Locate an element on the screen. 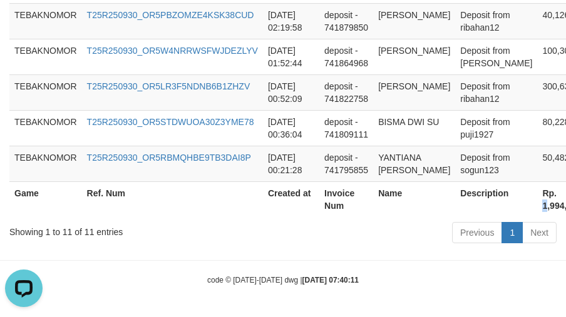 Image resolution: width=566 pixels, height=317 pixels. a: 1 is located at coordinates (512, 233).